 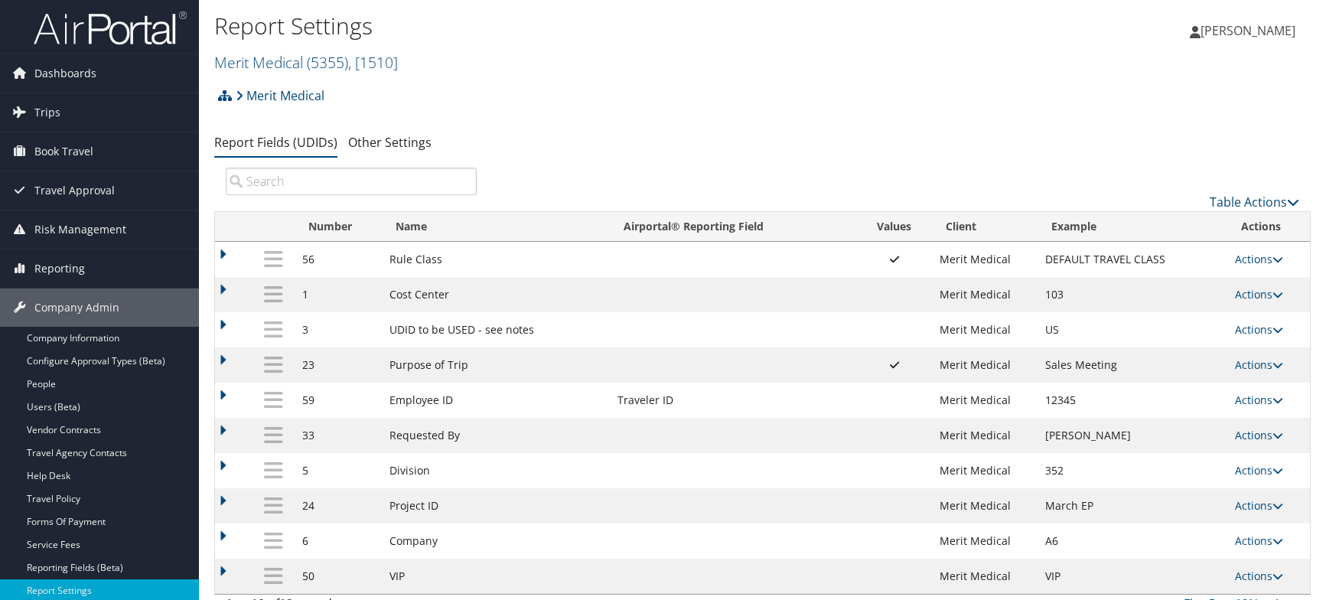 What do you see at coordinates (496, 506) in the screenshot?
I see `td: Project ID` at bounding box center [496, 506].